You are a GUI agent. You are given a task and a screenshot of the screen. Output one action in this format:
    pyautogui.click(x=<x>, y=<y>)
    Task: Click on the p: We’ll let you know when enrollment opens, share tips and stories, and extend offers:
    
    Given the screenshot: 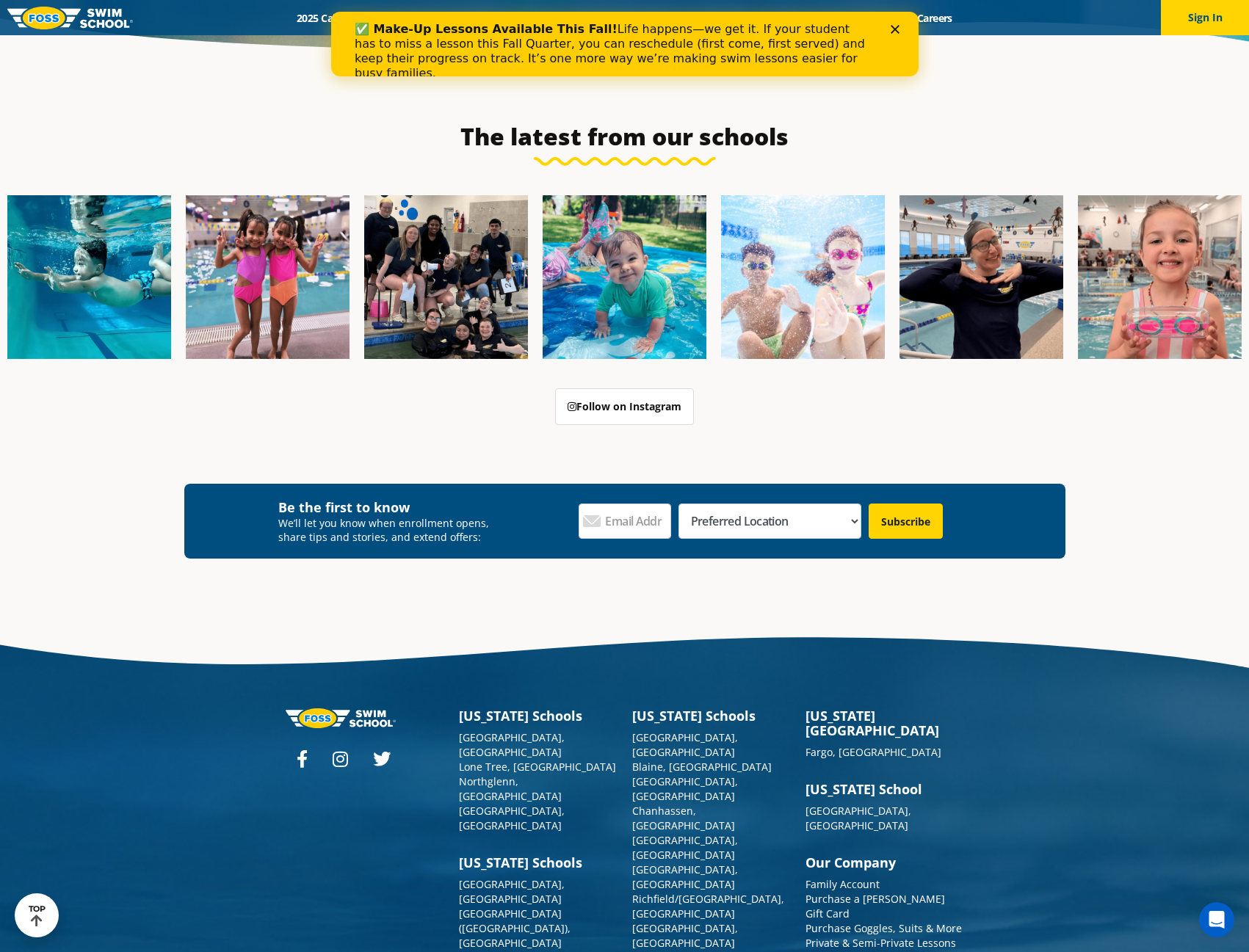 What is the action you would take?
    pyautogui.click(x=388, y=530)
    